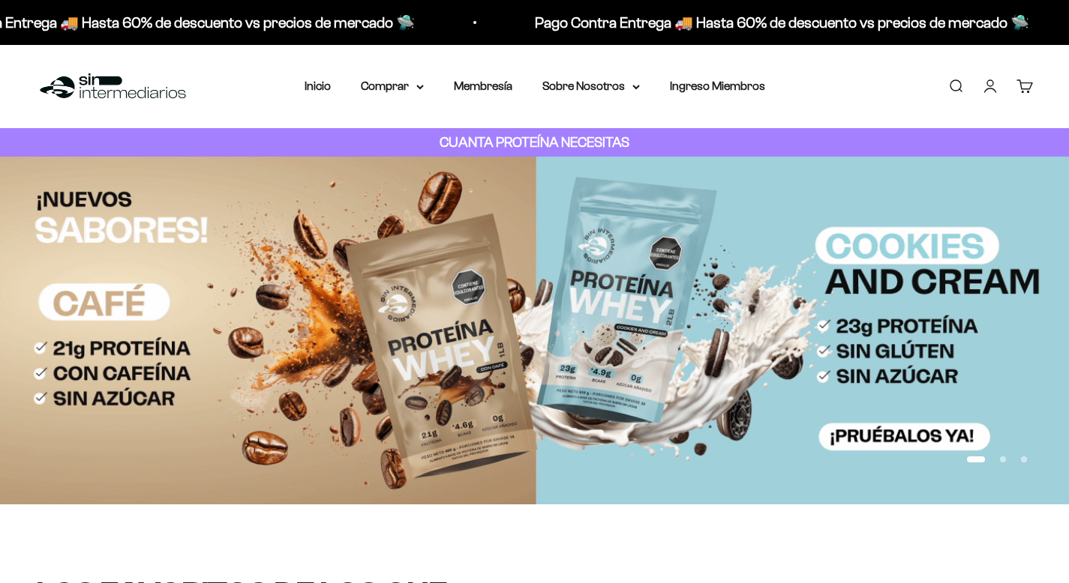 The width and height of the screenshot is (1069, 583). I want to click on summary: Comprar, so click(392, 86).